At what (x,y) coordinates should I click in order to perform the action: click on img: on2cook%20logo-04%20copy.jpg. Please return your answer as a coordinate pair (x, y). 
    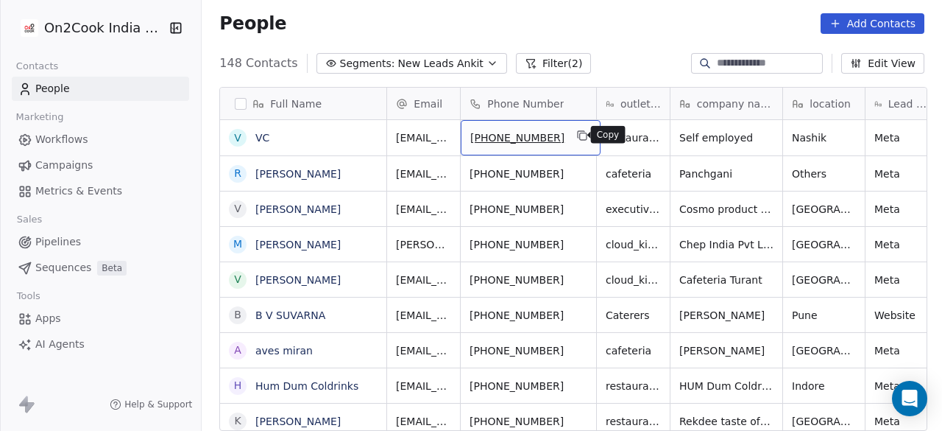
    Looking at the image, I should click on (29, 28).